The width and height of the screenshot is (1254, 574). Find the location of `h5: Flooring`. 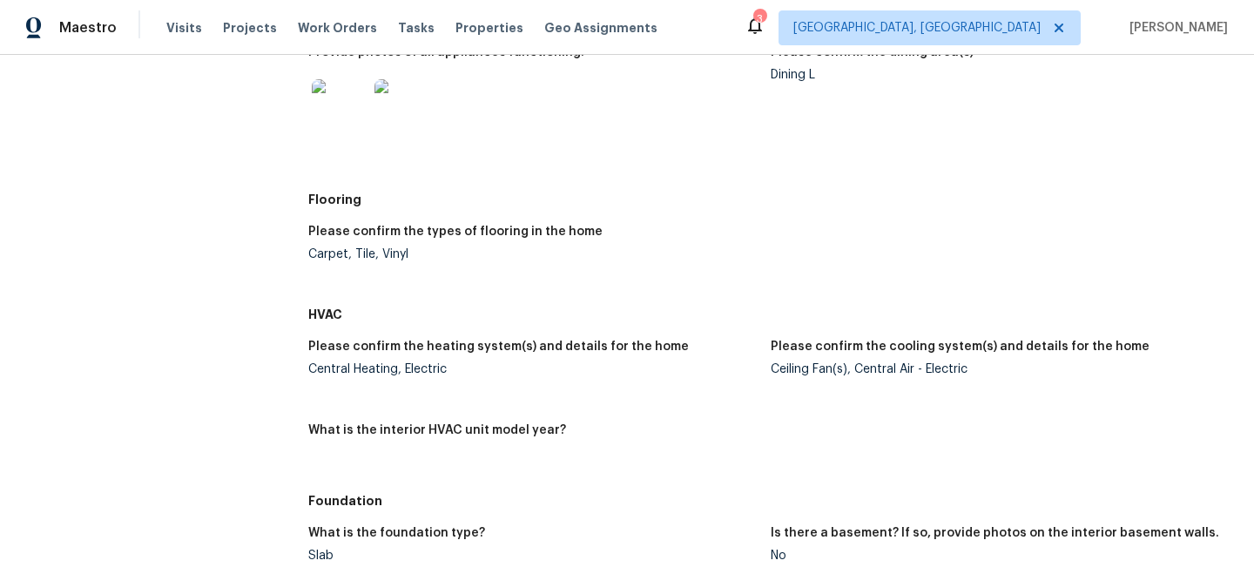

h5: Flooring is located at coordinates (771, 199).